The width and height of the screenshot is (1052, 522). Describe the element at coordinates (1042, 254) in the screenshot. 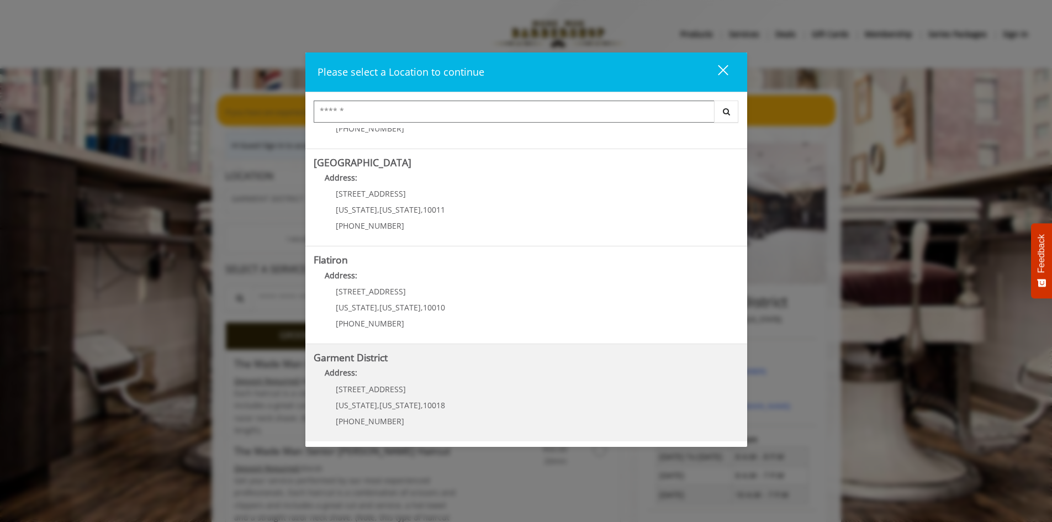

I see `span: Feedback` at that location.